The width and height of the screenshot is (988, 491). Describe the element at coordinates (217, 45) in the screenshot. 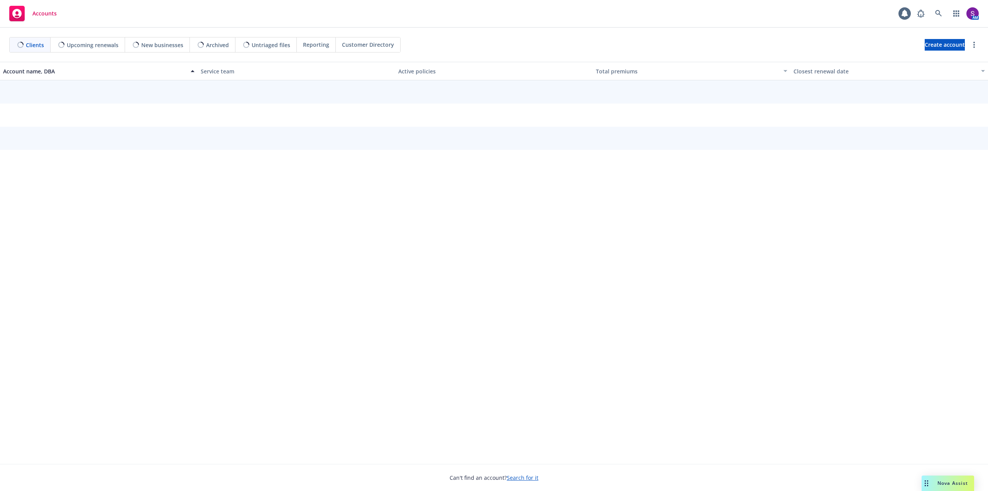

I see `span: Archived` at that location.